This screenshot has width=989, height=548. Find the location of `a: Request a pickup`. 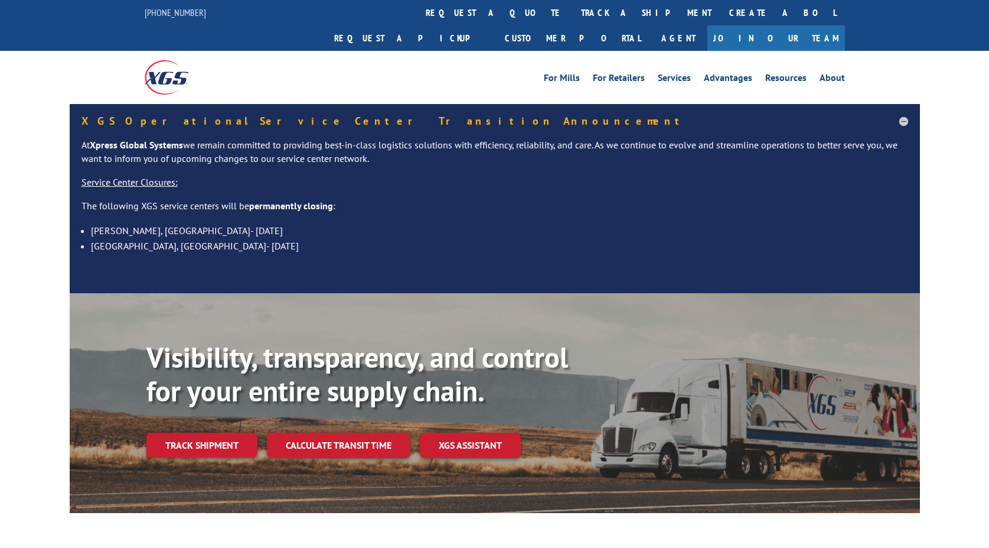

a: Request a pickup is located at coordinates (411, 38).